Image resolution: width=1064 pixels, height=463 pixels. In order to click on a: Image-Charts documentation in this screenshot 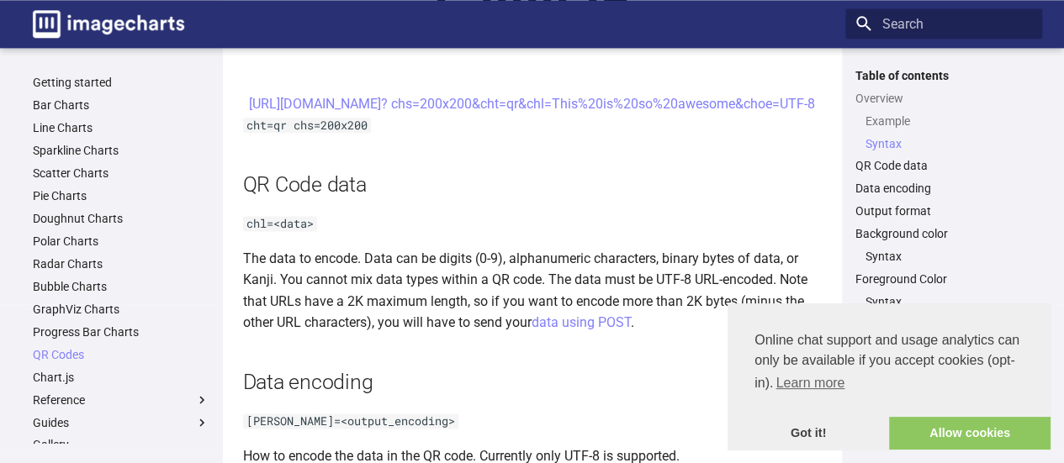, I will do `click(108, 24)`.